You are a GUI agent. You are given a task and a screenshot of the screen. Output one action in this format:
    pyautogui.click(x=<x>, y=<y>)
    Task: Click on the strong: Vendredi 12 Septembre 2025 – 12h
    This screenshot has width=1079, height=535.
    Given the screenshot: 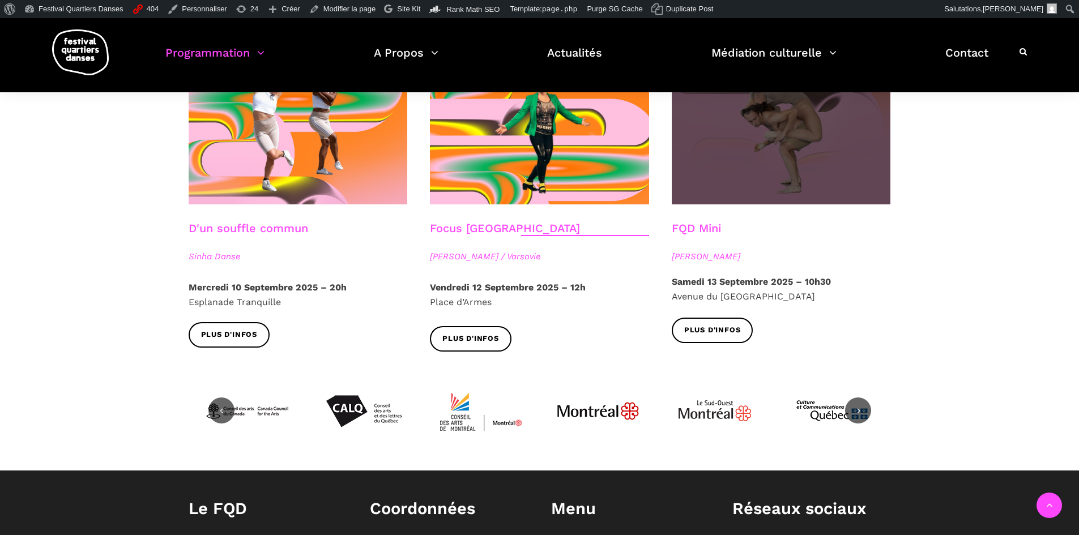 What is the action you would take?
    pyautogui.click(x=507, y=287)
    